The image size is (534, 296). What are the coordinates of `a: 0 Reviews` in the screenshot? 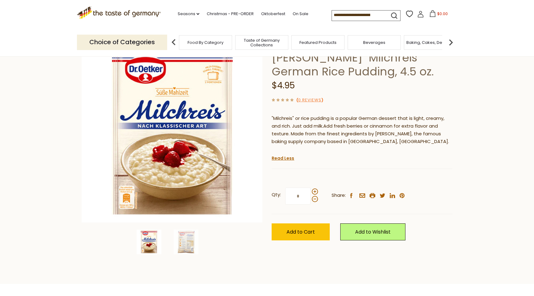 It's located at (310, 100).